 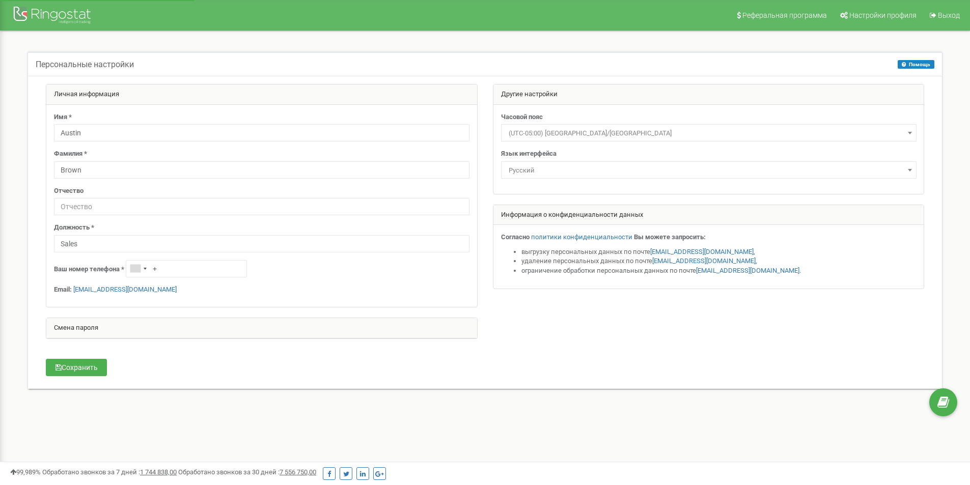 What do you see at coordinates (63, 117) in the screenshot?
I see `label: Имя *` at bounding box center [63, 117].